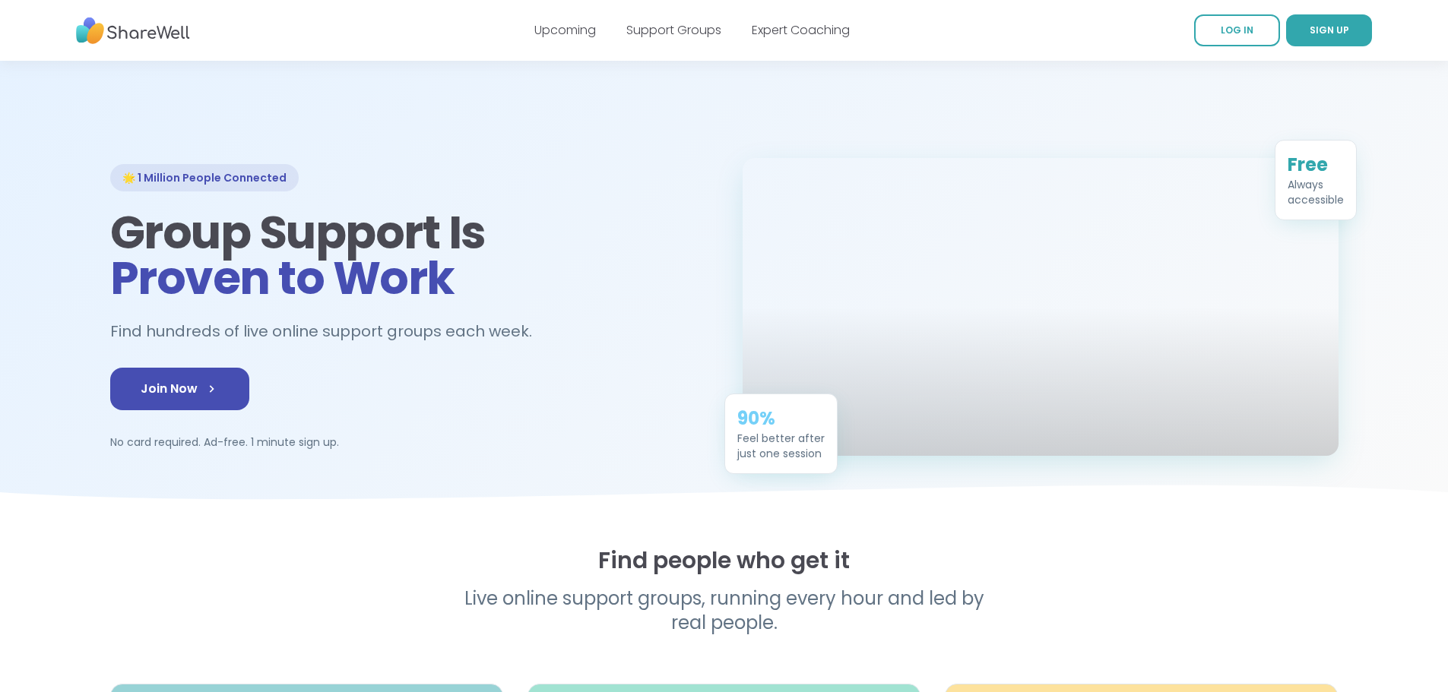 This screenshot has width=1448, height=692. What do you see at coordinates (408, 255) in the screenshot?
I see `h1: Group Support Is` at bounding box center [408, 255].